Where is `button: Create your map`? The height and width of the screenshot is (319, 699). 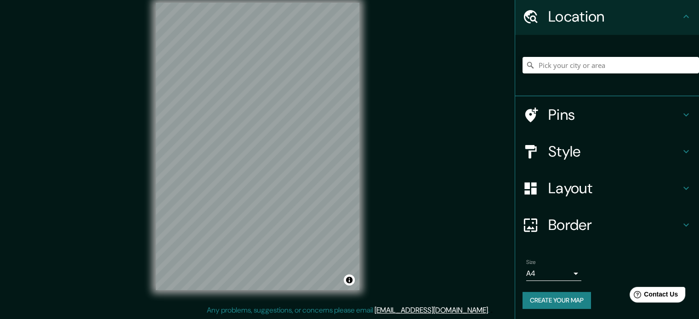
button: Create your map is located at coordinates (556, 300).